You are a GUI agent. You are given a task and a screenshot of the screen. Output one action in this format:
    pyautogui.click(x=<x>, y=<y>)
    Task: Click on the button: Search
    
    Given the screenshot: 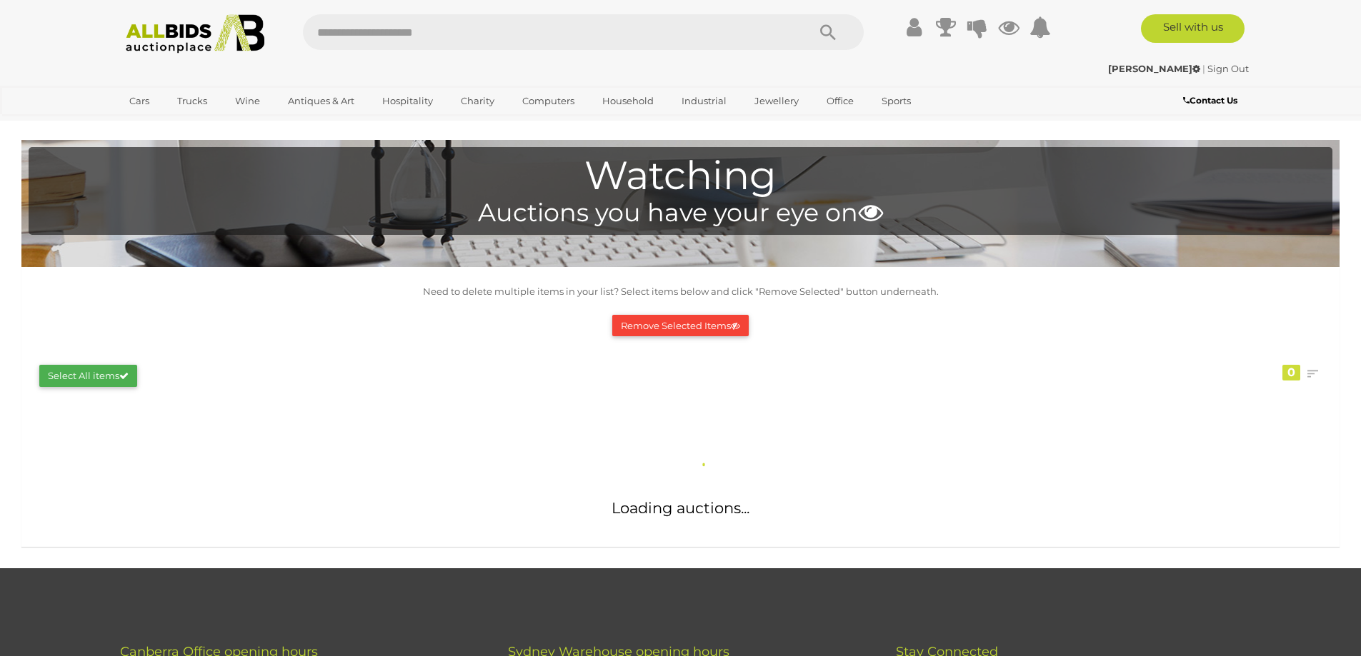 What is the action you would take?
    pyautogui.click(x=828, y=32)
    